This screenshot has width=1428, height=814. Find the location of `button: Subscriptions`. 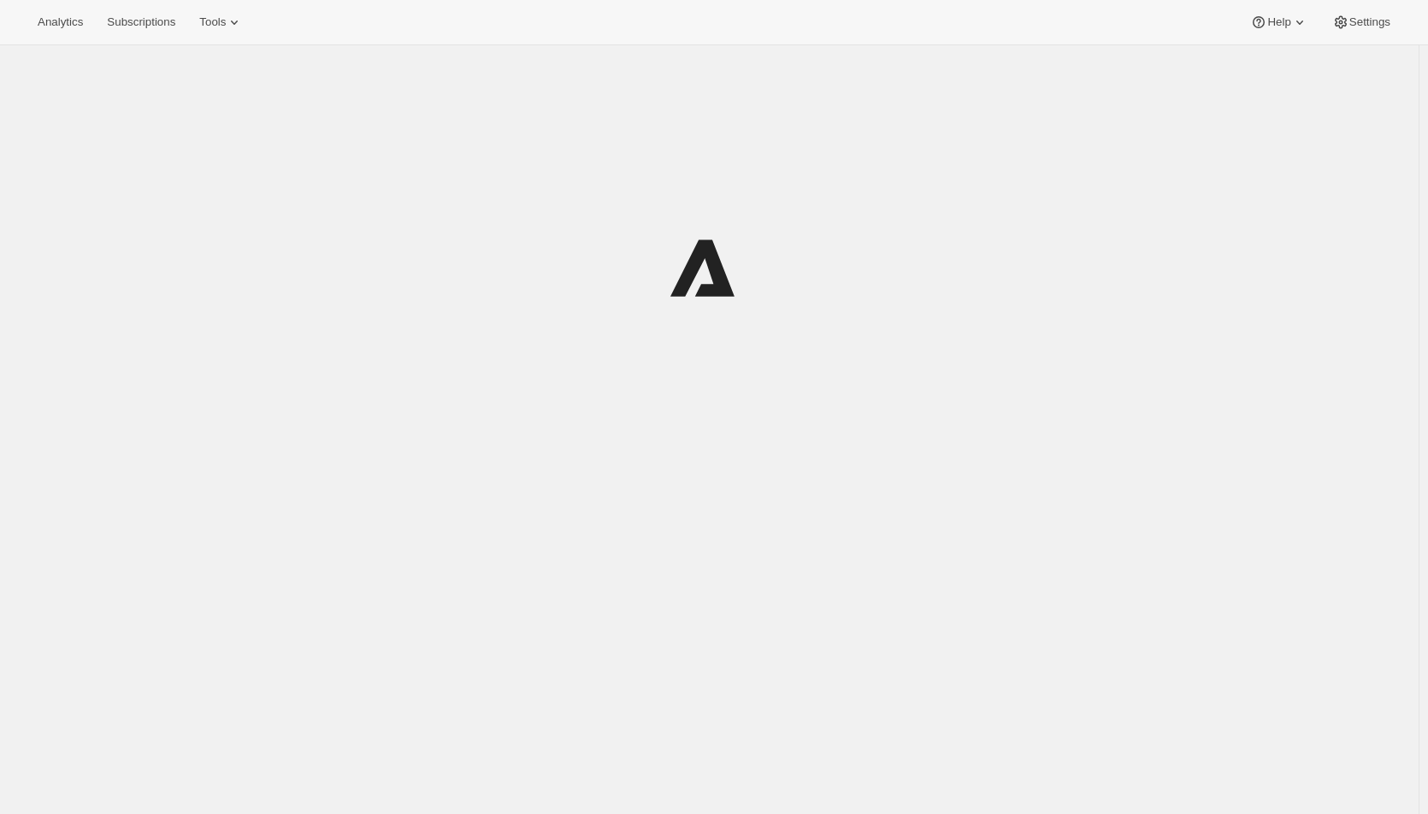

button: Subscriptions is located at coordinates (141, 22).